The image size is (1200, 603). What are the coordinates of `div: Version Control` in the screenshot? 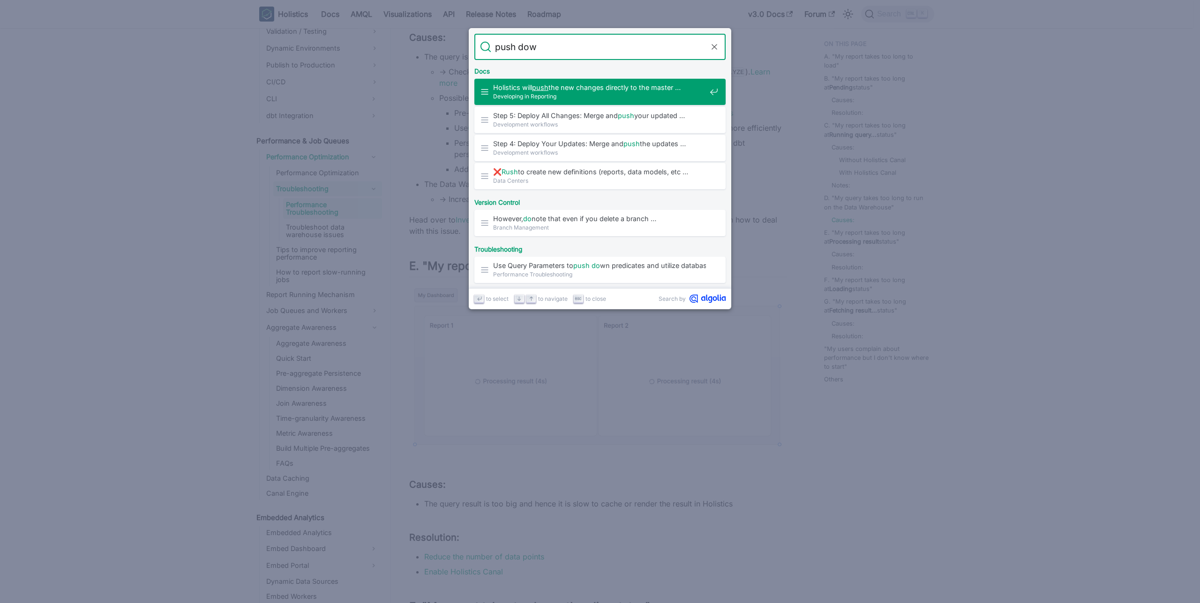 It's located at (600, 201).